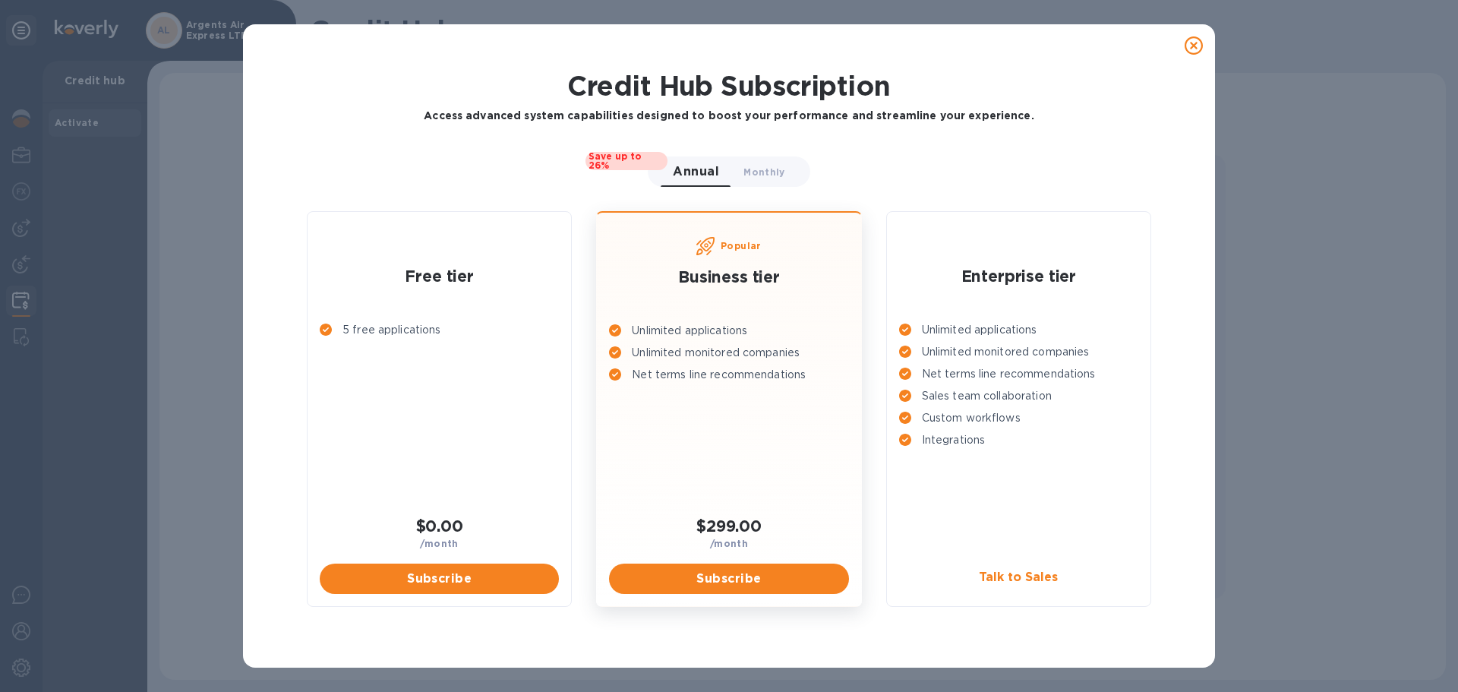 Image resolution: width=1458 pixels, height=692 pixels. Describe the element at coordinates (729, 86) in the screenshot. I see `h1: Credit Hub Subscription` at that location.